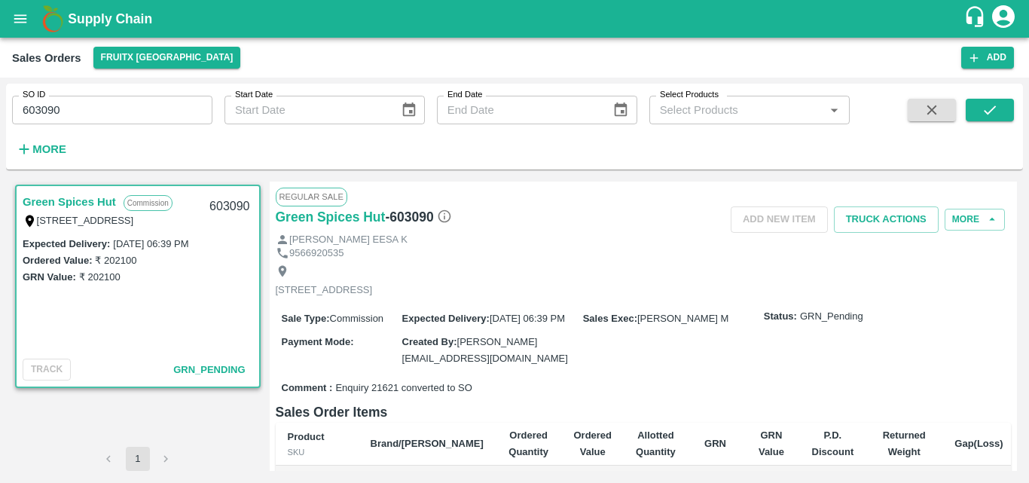 This screenshot has width=1029, height=483. I want to click on label: Select Products, so click(690, 95).